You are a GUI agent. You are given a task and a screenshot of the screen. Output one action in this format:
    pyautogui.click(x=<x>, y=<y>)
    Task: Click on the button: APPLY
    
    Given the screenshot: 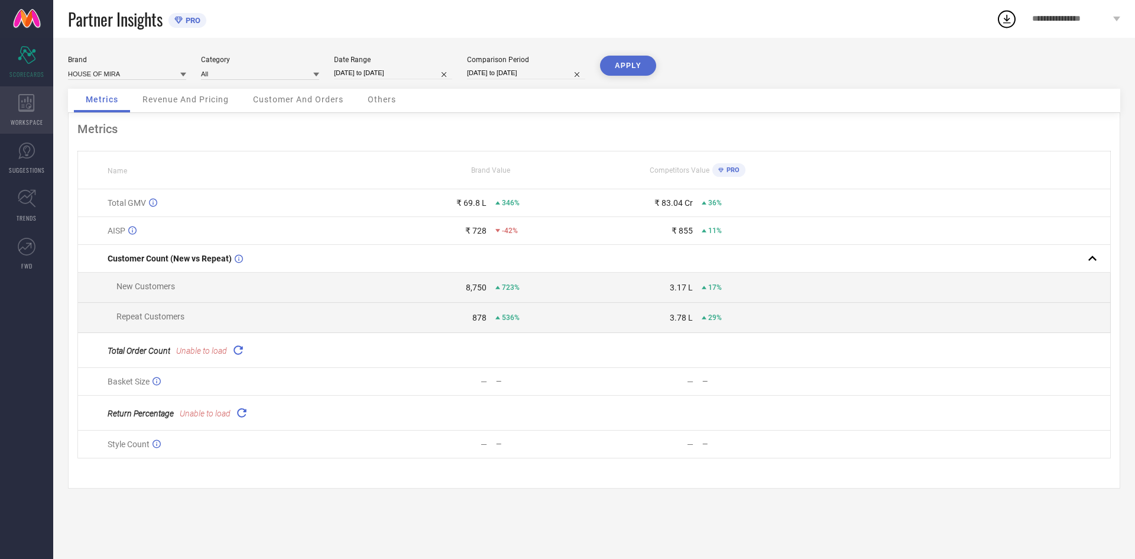 What is the action you would take?
    pyautogui.click(x=628, y=66)
    